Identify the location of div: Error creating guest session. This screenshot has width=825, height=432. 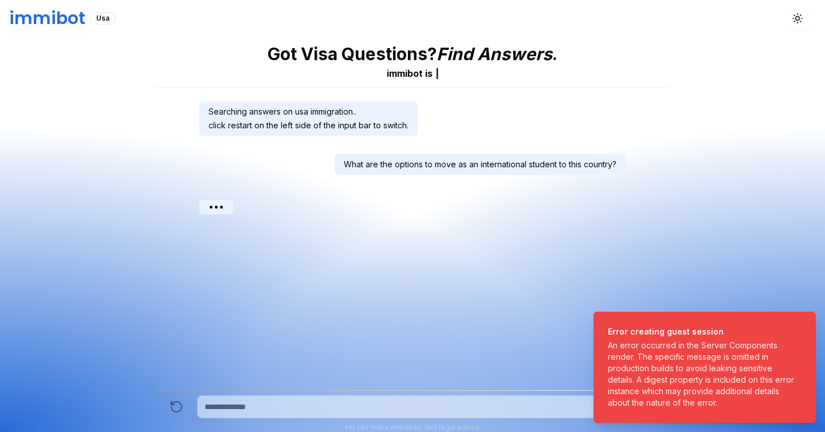
(702, 332).